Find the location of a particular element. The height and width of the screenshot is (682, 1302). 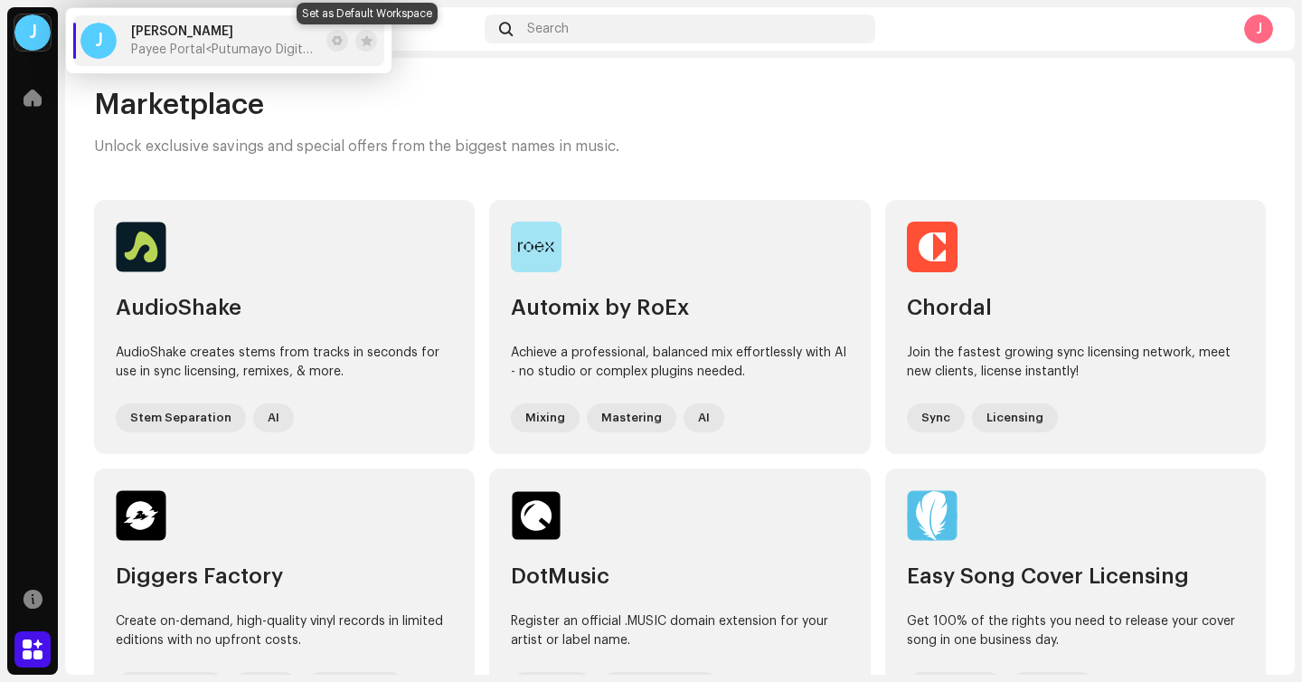

span: Joel Loopez is located at coordinates (182, 32).